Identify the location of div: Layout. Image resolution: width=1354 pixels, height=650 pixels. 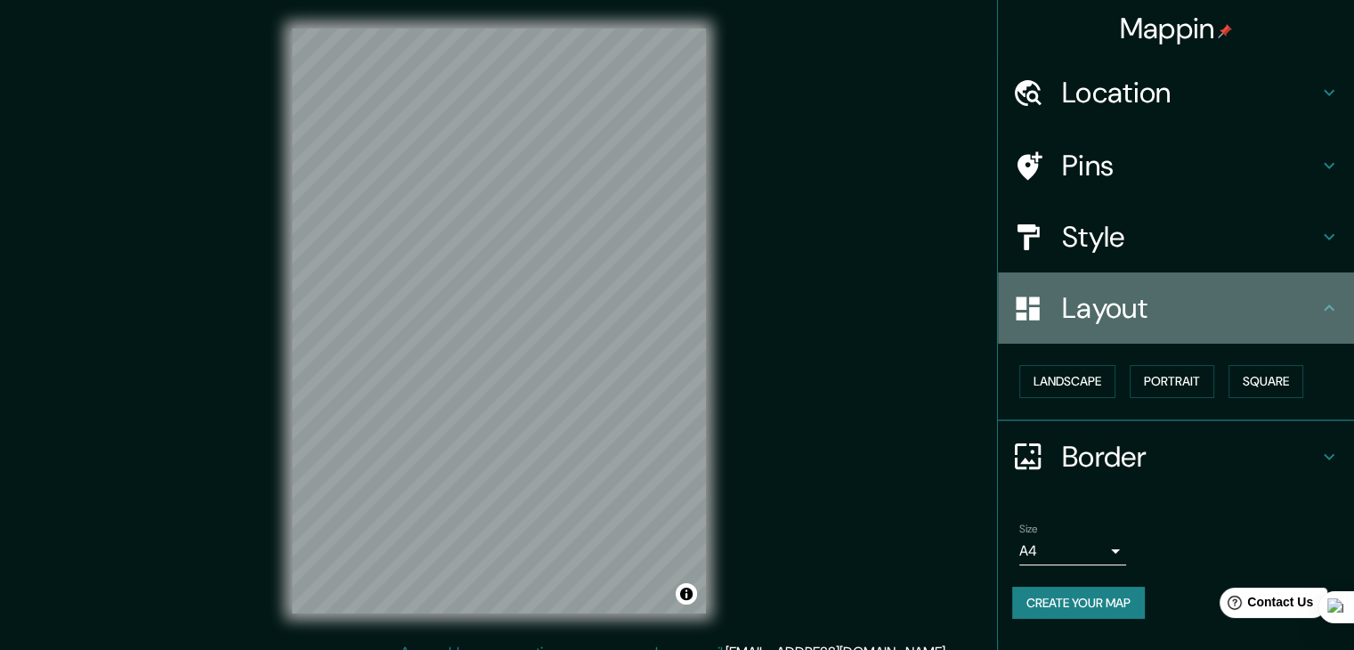
(1176, 308).